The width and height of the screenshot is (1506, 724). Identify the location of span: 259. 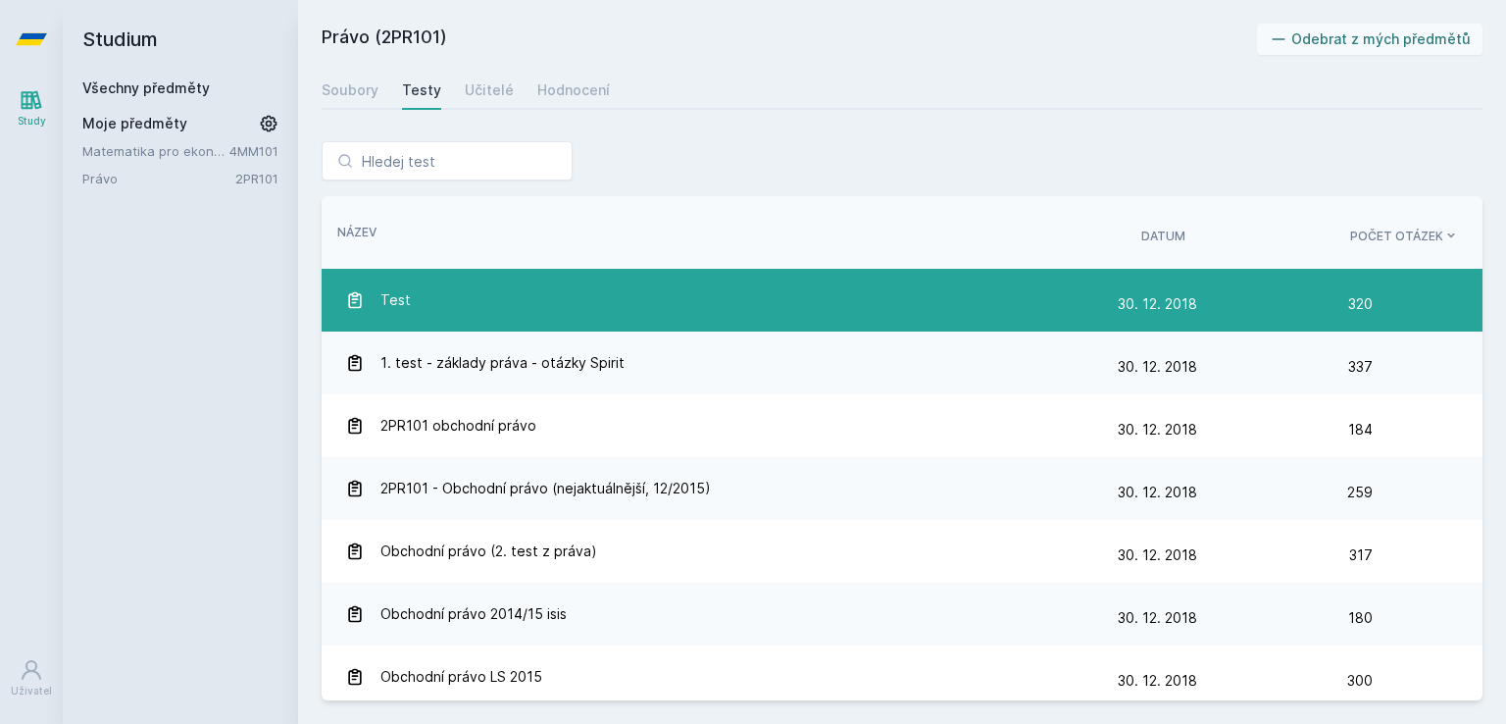
(1360, 492).